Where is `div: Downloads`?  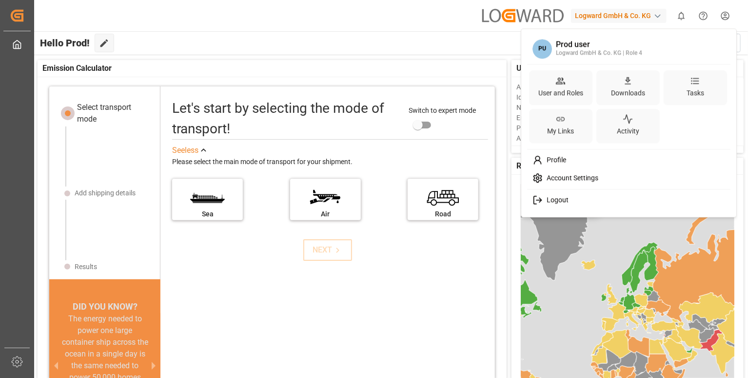
div: Downloads is located at coordinates (628, 93).